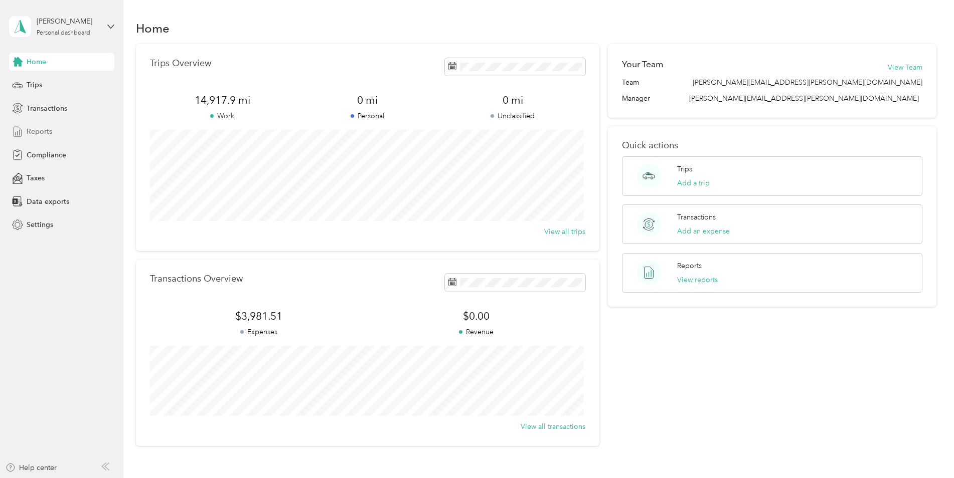  I want to click on p: Expenses, so click(259, 332).